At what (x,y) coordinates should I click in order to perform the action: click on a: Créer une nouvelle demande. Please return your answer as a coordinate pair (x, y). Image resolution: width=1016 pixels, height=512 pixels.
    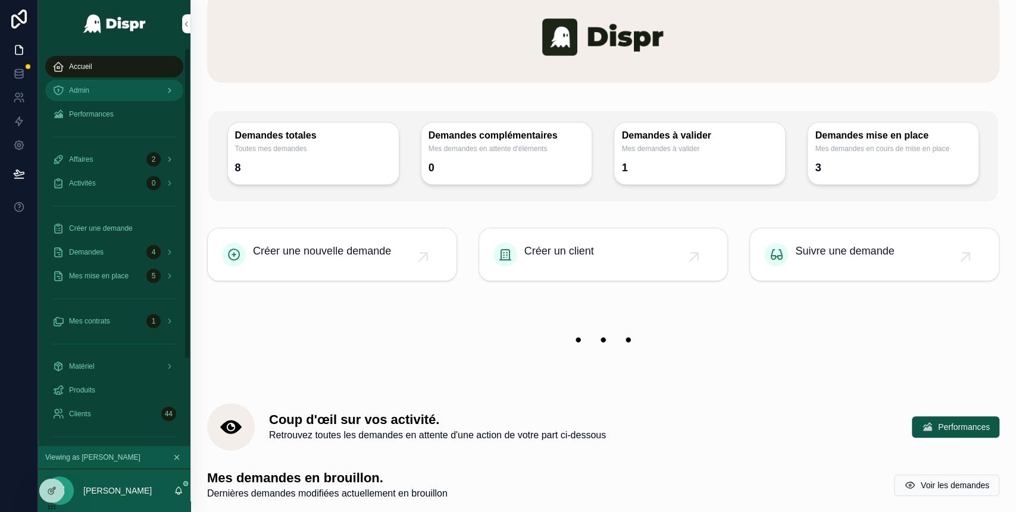
    Looking at the image, I should click on (332, 255).